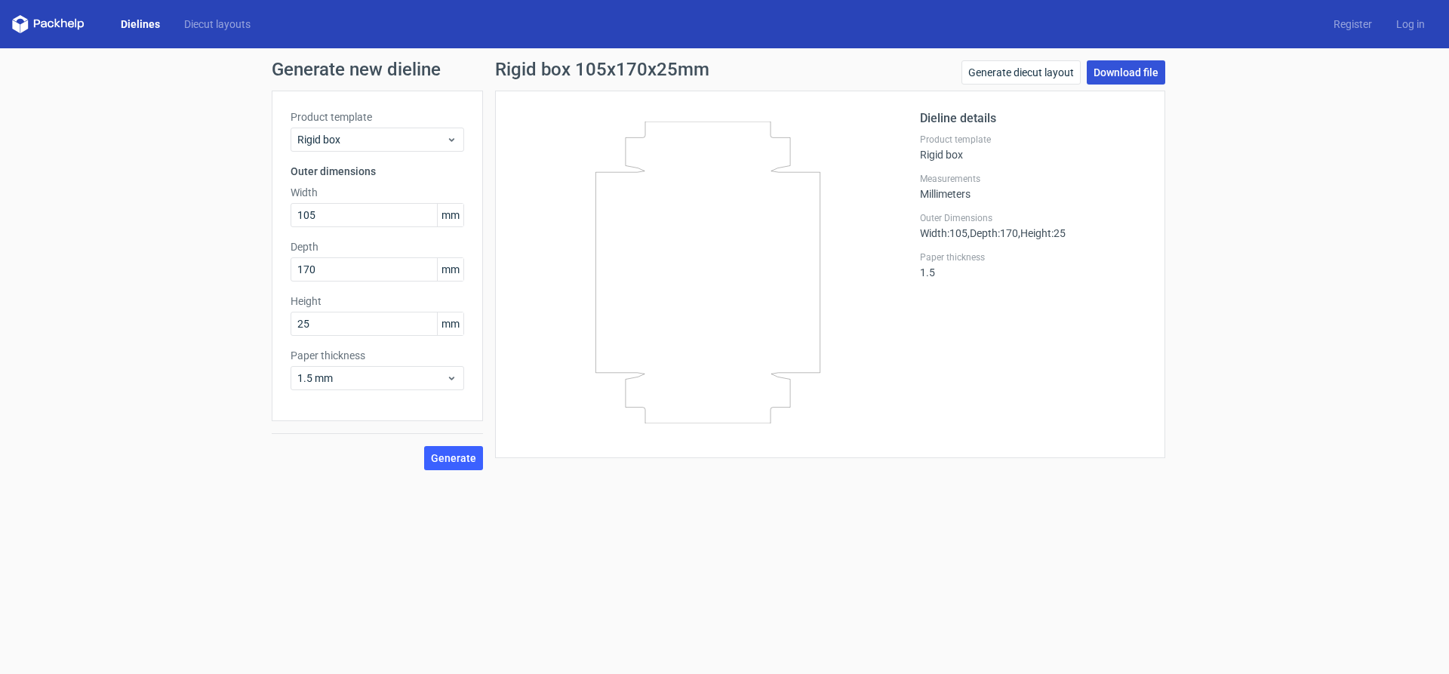  I want to click on label: Height, so click(377, 301).